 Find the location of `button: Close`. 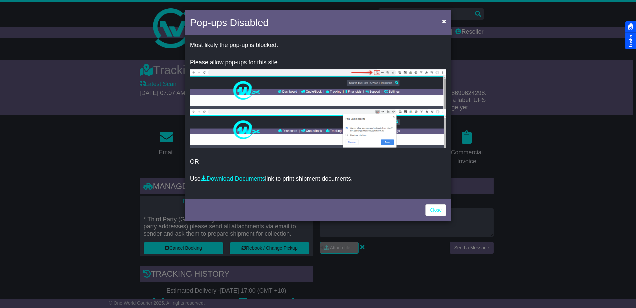

button: Close is located at coordinates (444, 21).